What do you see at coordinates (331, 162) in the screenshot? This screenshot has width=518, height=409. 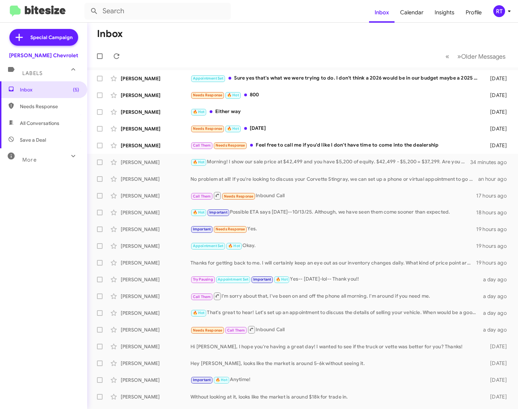 I see `div: Morning! I show our sale price at $42,499 and you have $5,200 of equity. $42,499 - $5,200 = $37,2...` at bounding box center [331, 162].